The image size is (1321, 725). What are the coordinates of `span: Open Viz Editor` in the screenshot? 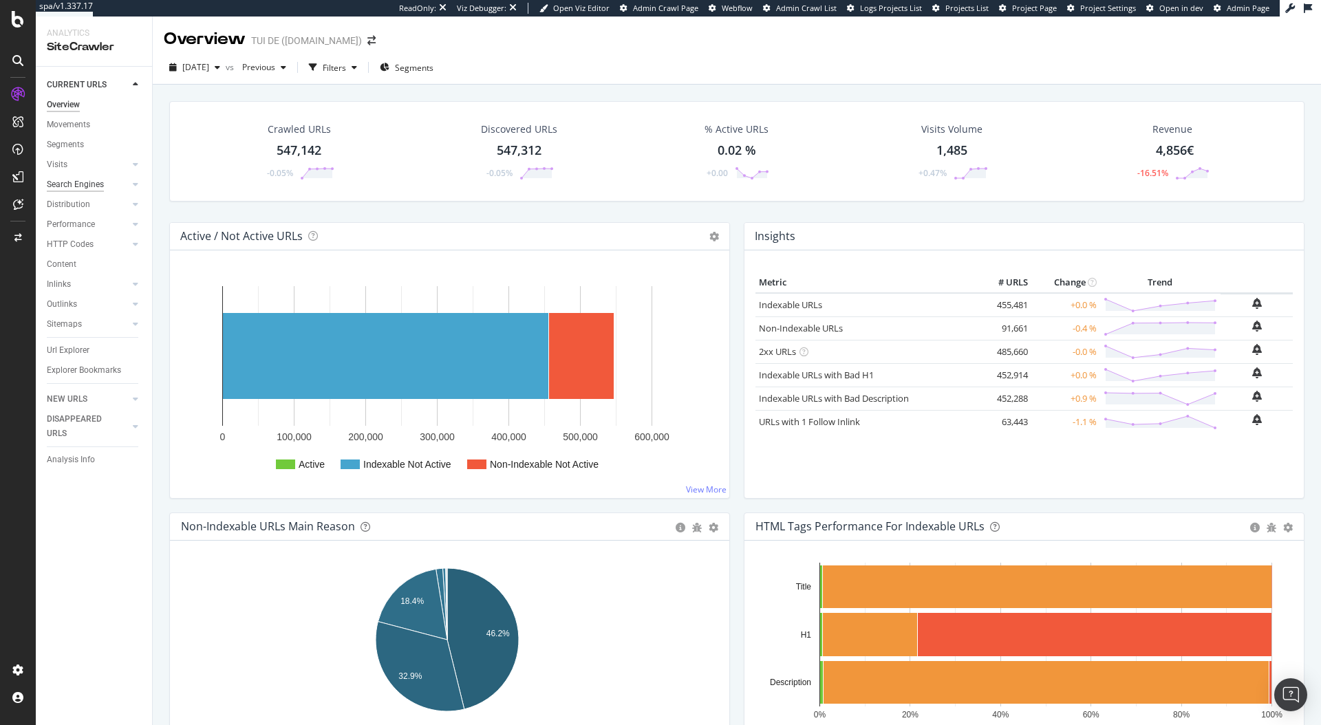 It's located at (581, 8).